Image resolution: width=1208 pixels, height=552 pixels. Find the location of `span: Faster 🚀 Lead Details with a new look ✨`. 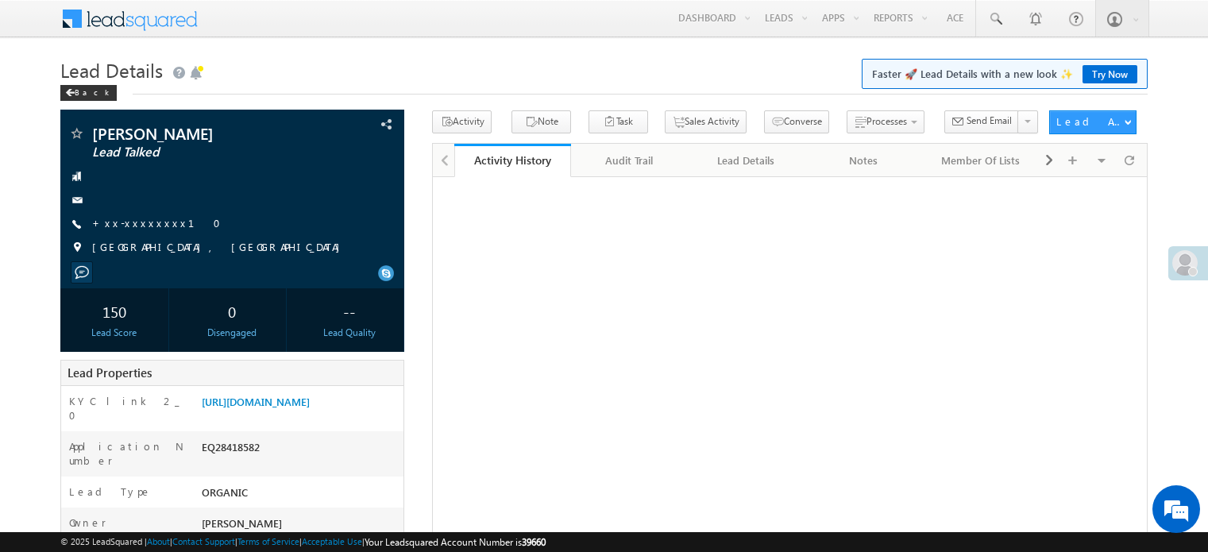

span: Faster 🚀 Lead Details with a new look ✨ is located at coordinates (1005, 74).